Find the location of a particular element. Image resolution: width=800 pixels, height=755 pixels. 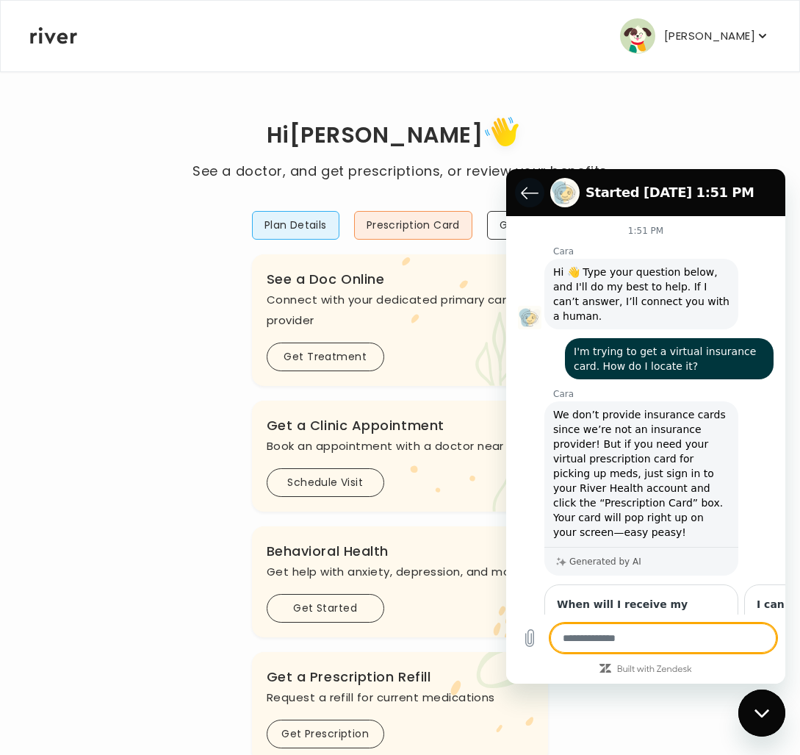

p: Get help with anxiety, depression, and more is located at coordinates (401, 572).